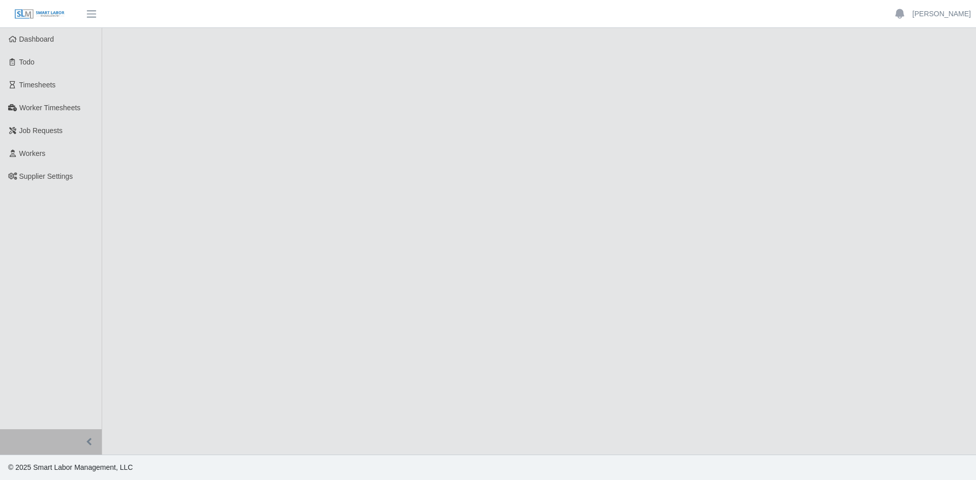 The height and width of the screenshot is (480, 976). What do you see at coordinates (70, 468) in the screenshot?
I see `span: © 2025 Smart Labor Management, LLC` at bounding box center [70, 468].